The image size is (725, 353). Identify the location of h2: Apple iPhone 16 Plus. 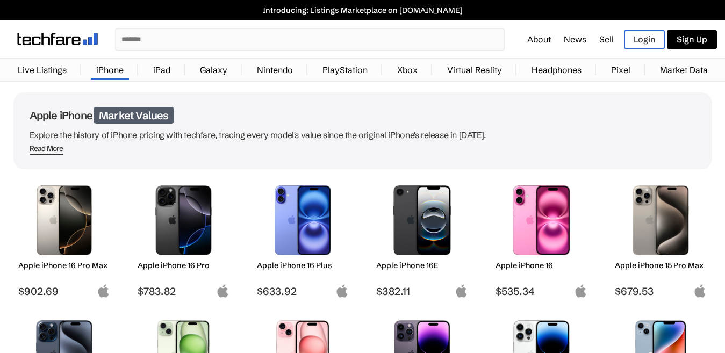
(302, 265).